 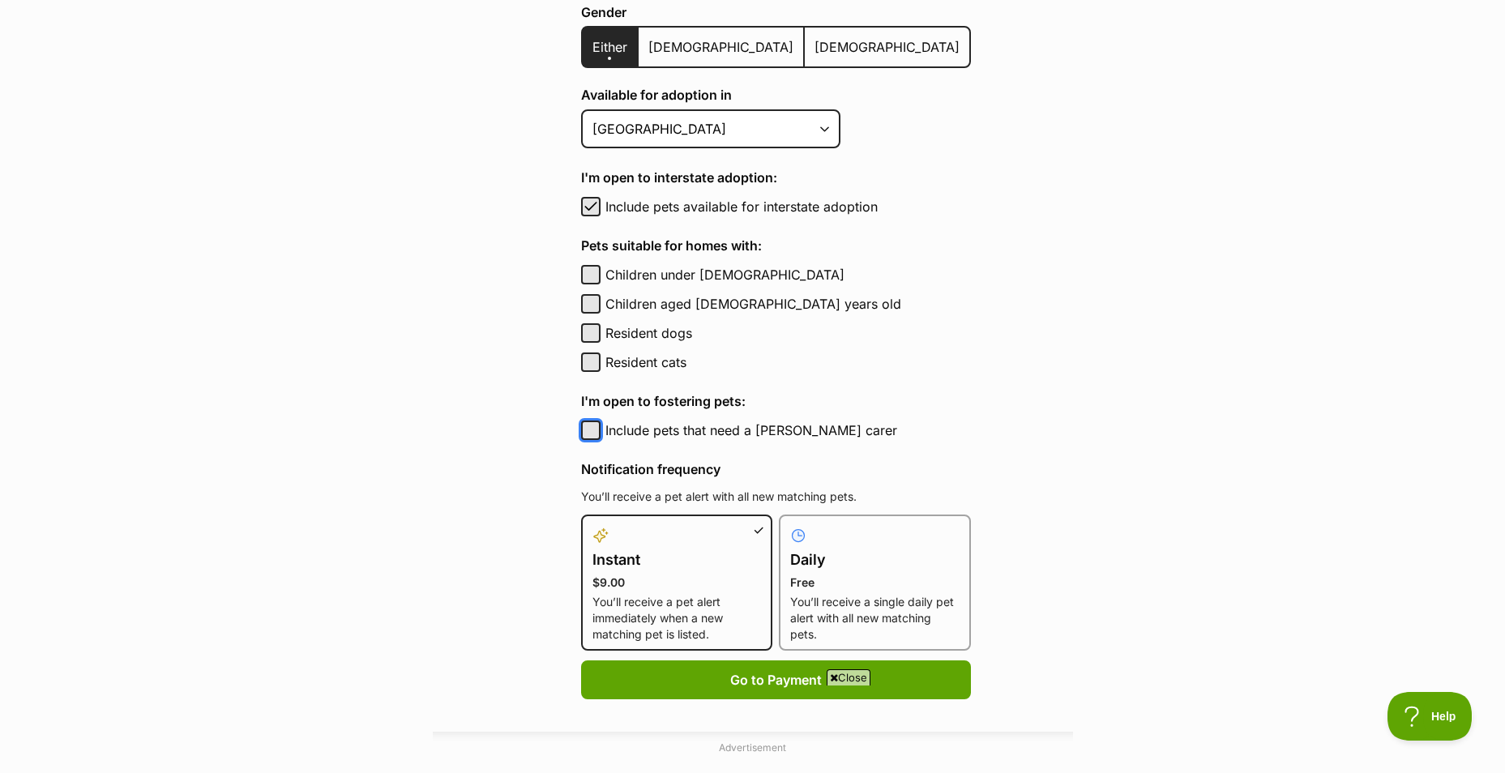 What do you see at coordinates (776, 680) in the screenshot?
I see `button: Go to Payment` at bounding box center [776, 680].